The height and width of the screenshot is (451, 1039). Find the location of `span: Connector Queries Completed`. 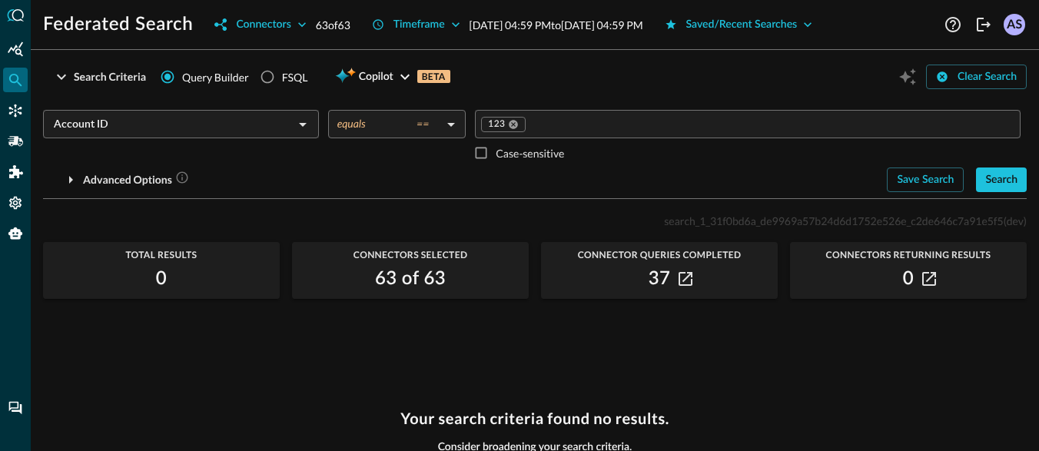

span: Connector Queries Completed is located at coordinates (659, 255).